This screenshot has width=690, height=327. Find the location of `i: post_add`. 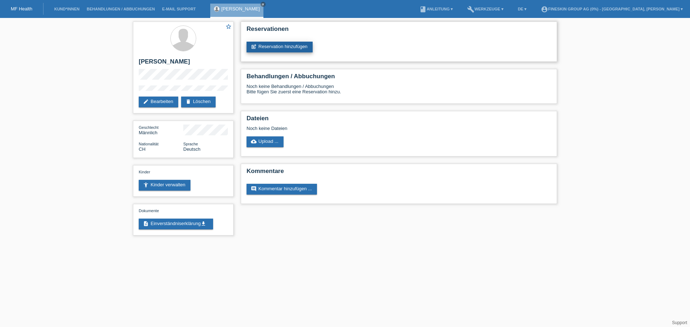

i: post_add is located at coordinates (254, 47).